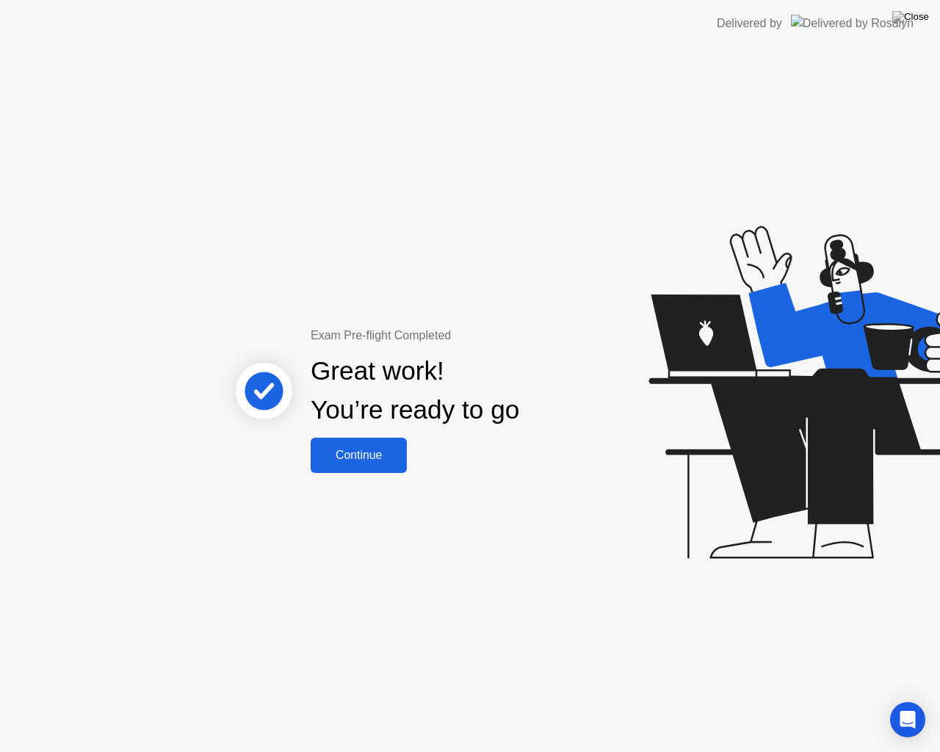  I want to click on button: Continue, so click(358, 455).